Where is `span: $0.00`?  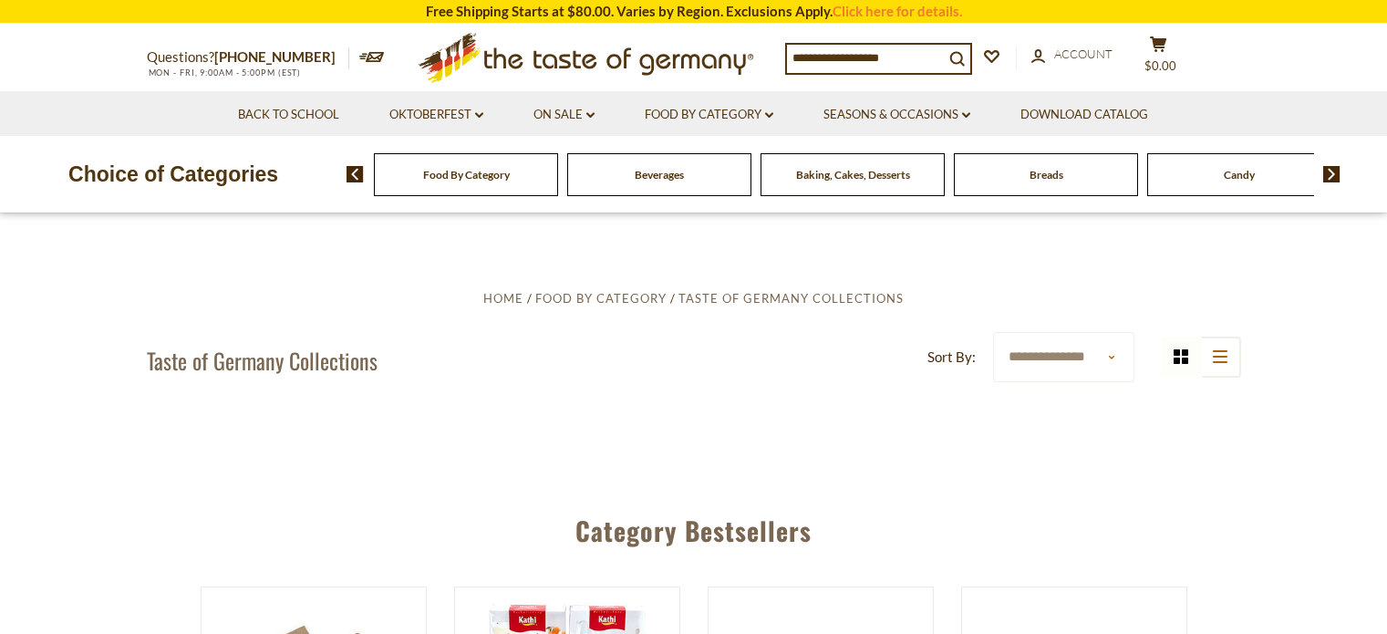 span: $0.00 is located at coordinates (1160, 66).